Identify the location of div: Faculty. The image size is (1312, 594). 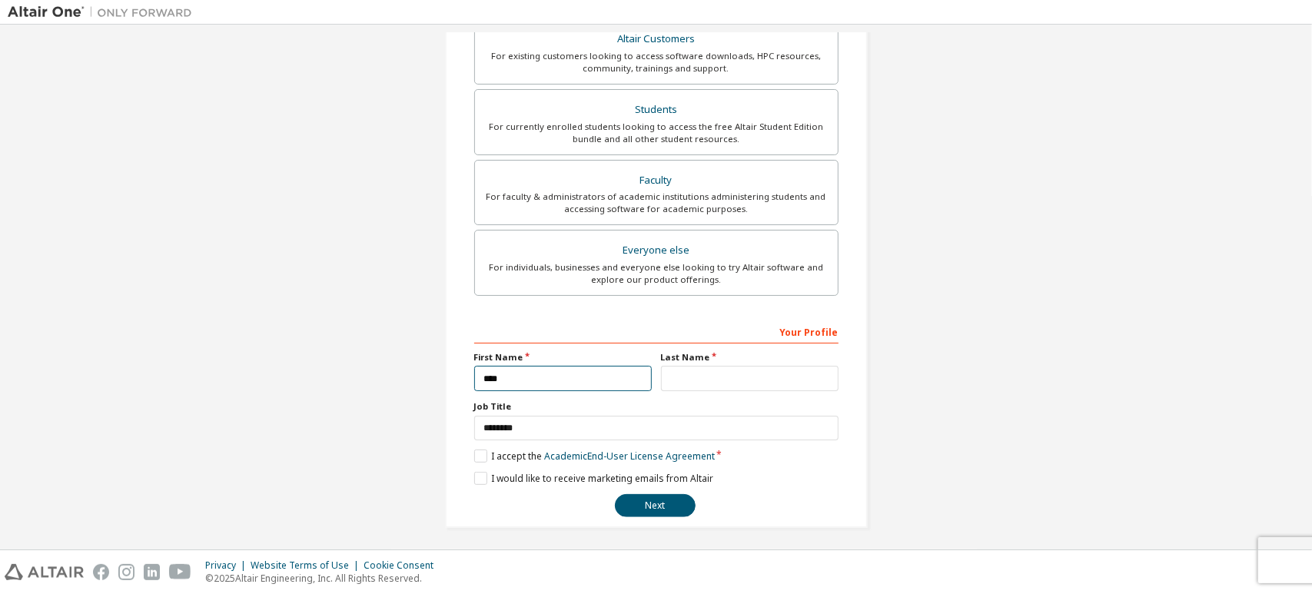
(656, 181).